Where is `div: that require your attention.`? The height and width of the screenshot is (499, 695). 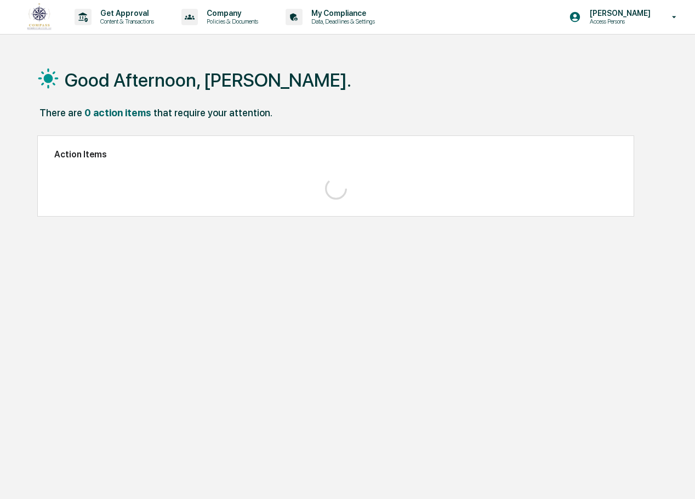
div: that require your attention. is located at coordinates (213, 112).